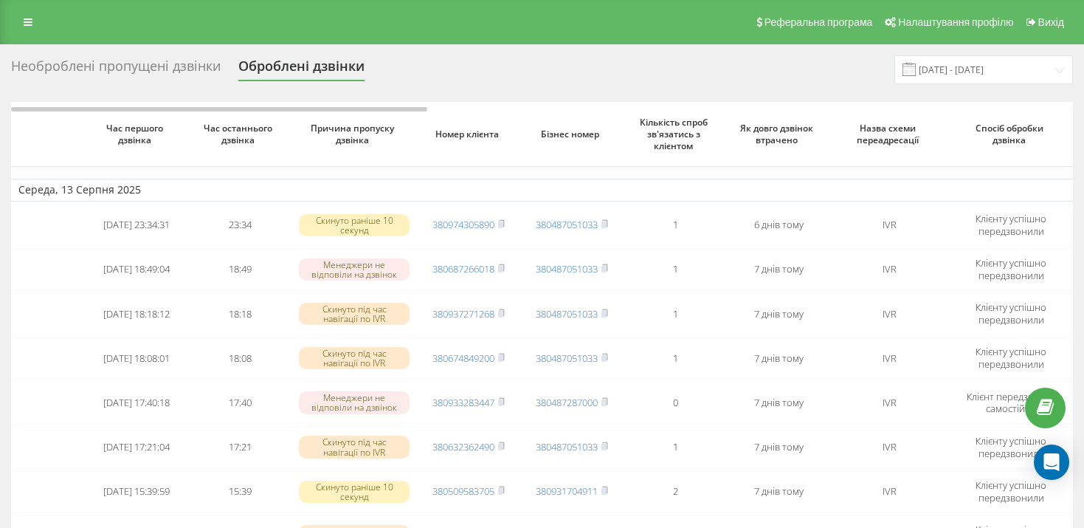 The width and height of the screenshot is (1084, 528). What do you see at coordinates (463, 269) in the screenshot?
I see `a: 380687266018` at bounding box center [463, 269].